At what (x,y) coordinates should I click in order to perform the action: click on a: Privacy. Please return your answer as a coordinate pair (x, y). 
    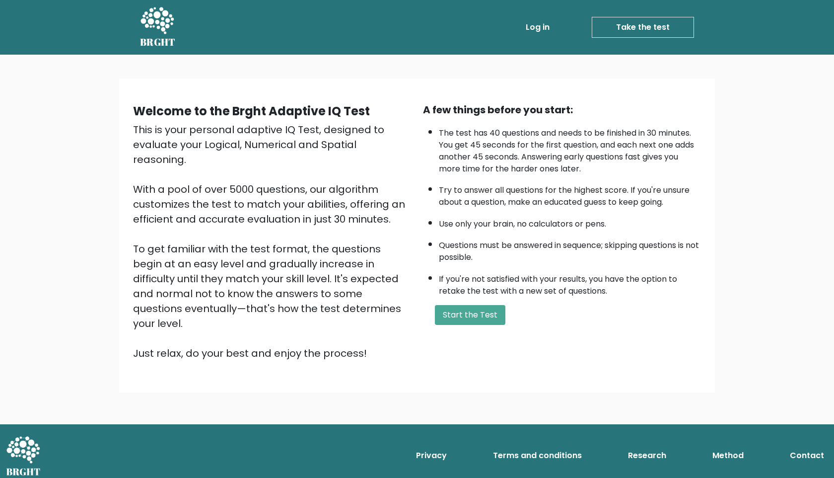
    Looking at the image, I should click on (431, 455).